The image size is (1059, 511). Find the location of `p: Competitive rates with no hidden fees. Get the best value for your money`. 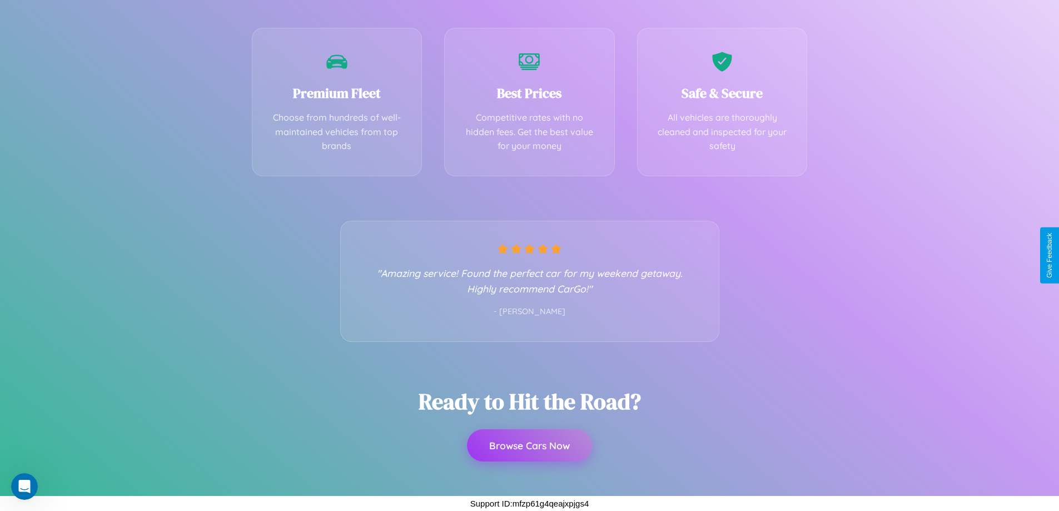

p: Competitive rates with no hidden fees. Get the best value for your money is located at coordinates (529, 132).